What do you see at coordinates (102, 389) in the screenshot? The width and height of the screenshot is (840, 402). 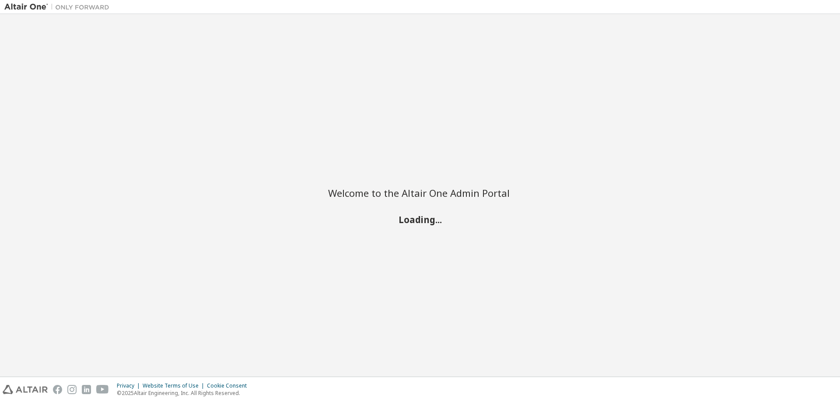 I see `img: youtube.svg` at bounding box center [102, 389].